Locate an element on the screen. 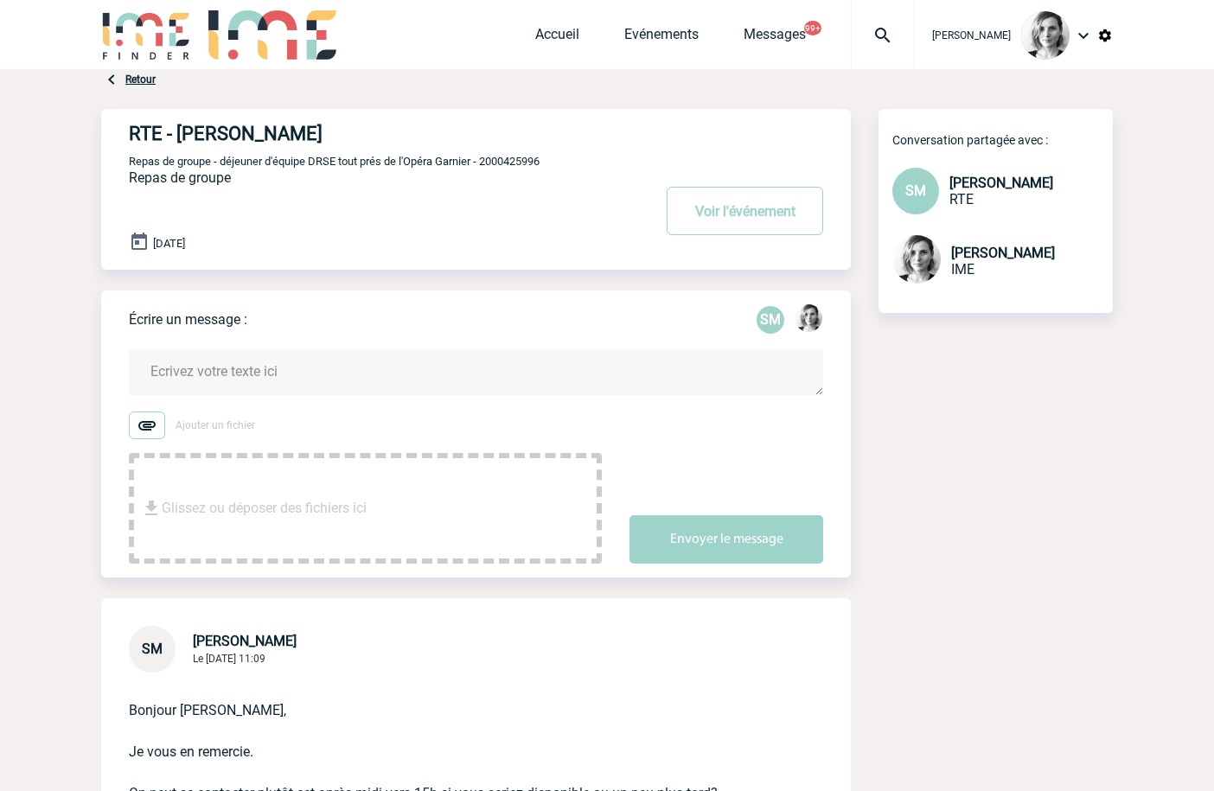 The height and width of the screenshot is (791, 1214). a: Evénements is located at coordinates (661, 38).